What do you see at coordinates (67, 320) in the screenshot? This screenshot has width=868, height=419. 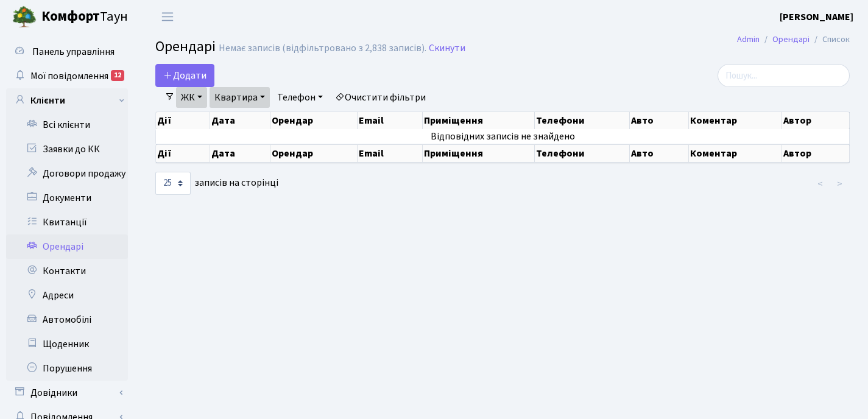 I see `a: Автомобілі` at bounding box center [67, 320].